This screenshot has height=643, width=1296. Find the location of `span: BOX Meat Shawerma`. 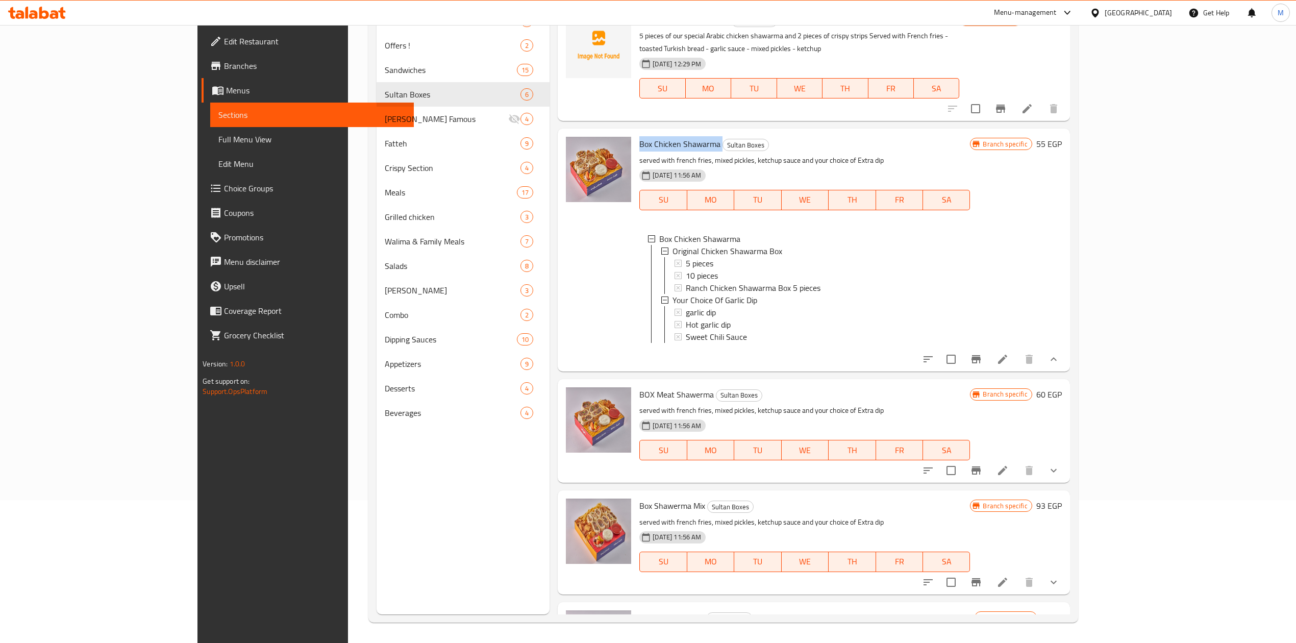

span: BOX Meat Shawerma is located at coordinates (677, 394).